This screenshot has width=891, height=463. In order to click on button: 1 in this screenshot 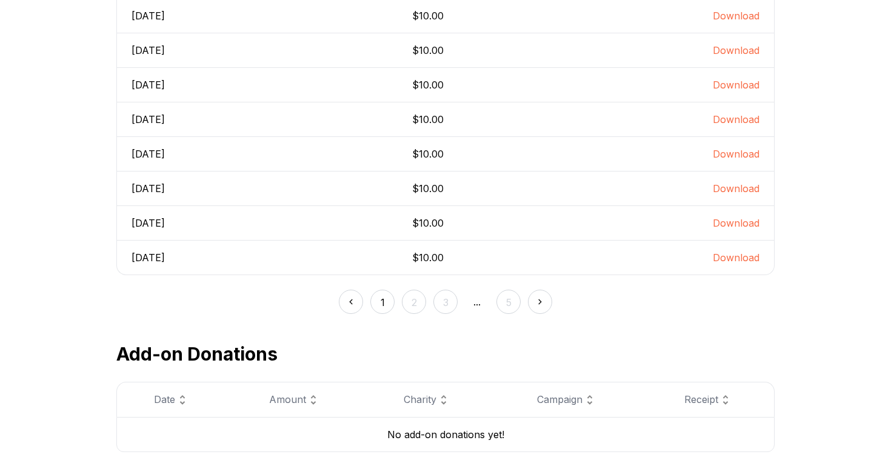, I will do `click(382, 302)`.